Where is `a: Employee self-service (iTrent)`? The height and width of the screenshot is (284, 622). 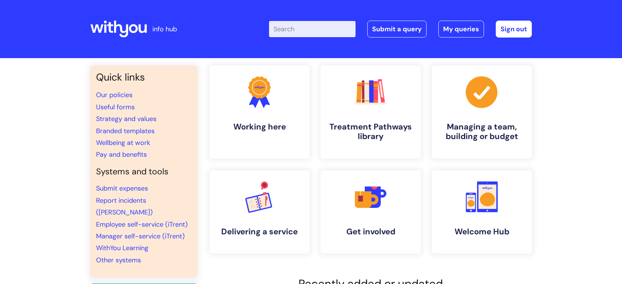 a: Employee self-service (iTrent) is located at coordinates (142, 225).